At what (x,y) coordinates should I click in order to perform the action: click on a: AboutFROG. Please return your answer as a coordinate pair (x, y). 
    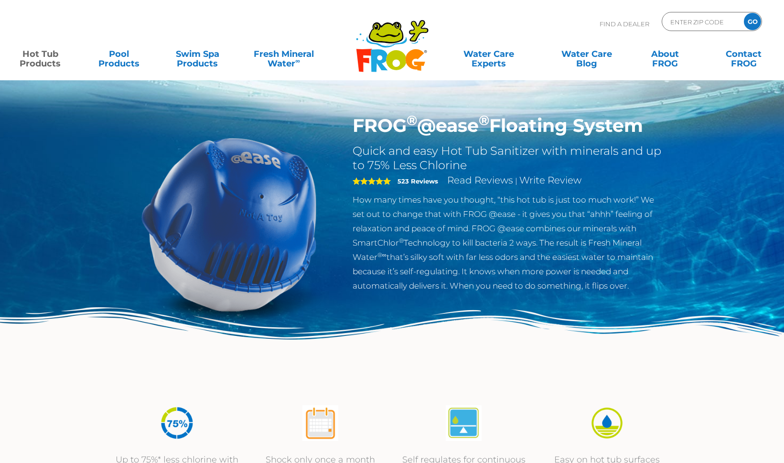
    Looking at the image, I should click on (665, 54).